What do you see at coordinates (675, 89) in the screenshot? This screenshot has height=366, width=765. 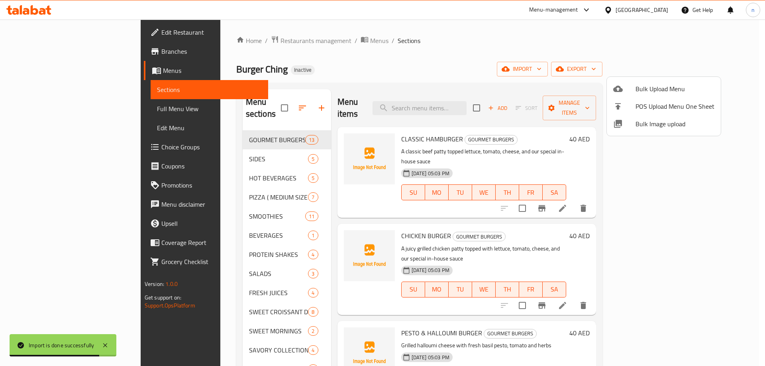 I see `span: Bulk Upload Menu` at bounding box center [675, 89].